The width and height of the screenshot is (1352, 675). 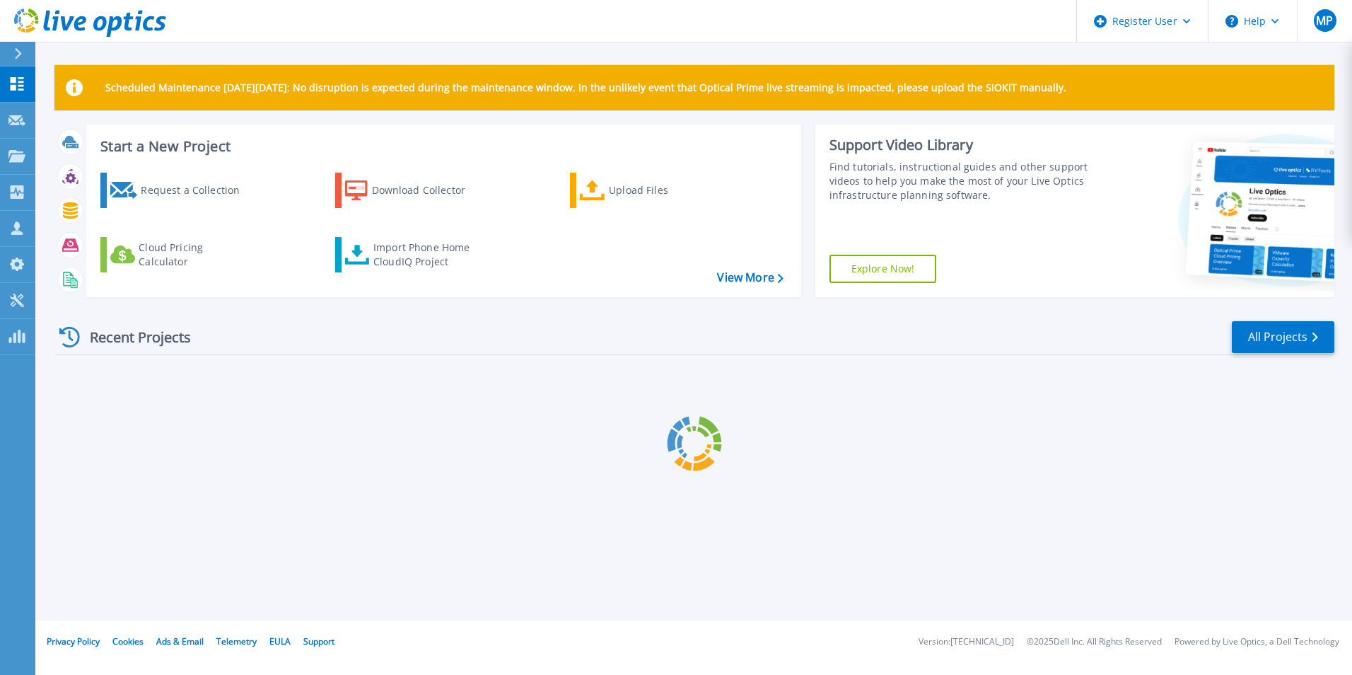 What do you see at coordinates (429, 190) in the screenshot?
I see `div: Download Collector` at bounding box center [429, 190].